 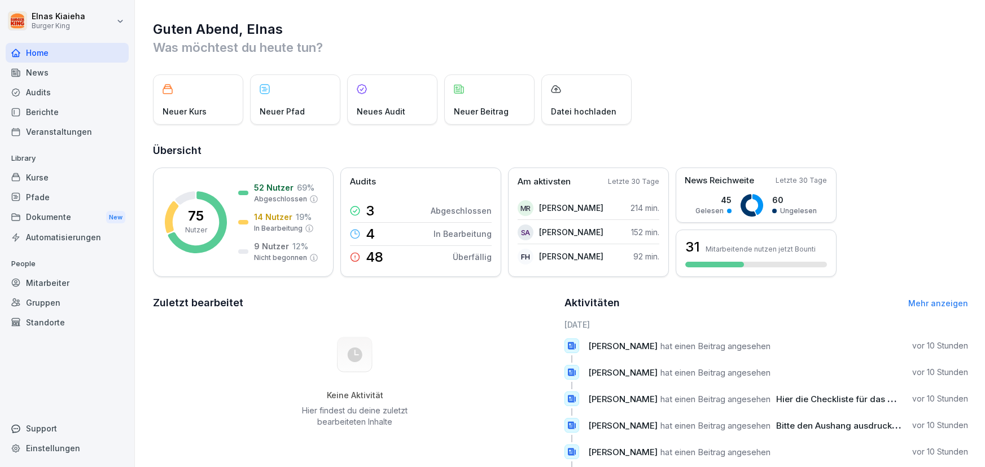 I want to click on p: Überfällig, so click(x=472, y=257).